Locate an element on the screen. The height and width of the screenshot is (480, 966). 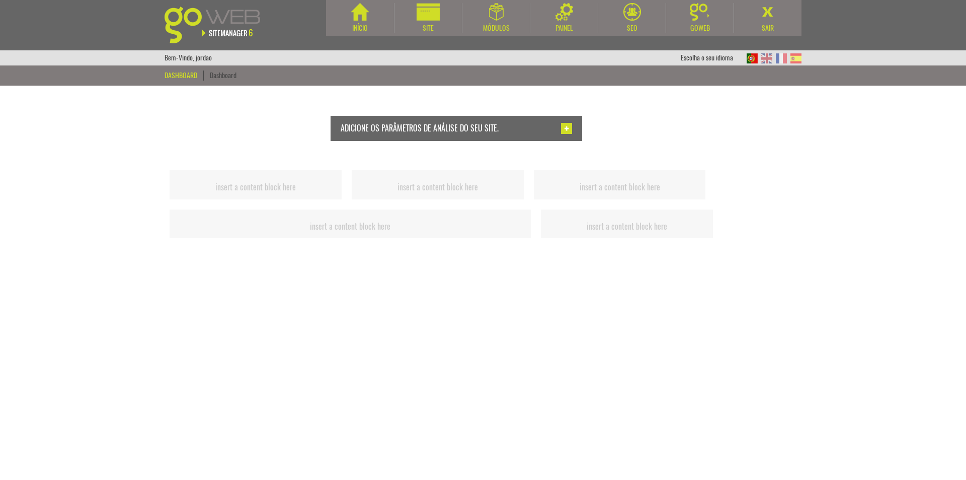
div: Site is located at coordinates (428, 28).